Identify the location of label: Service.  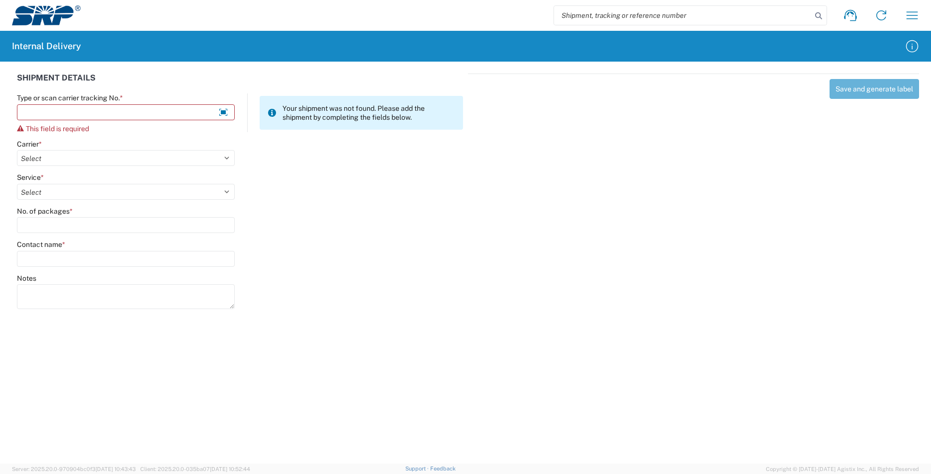
(30, 177).